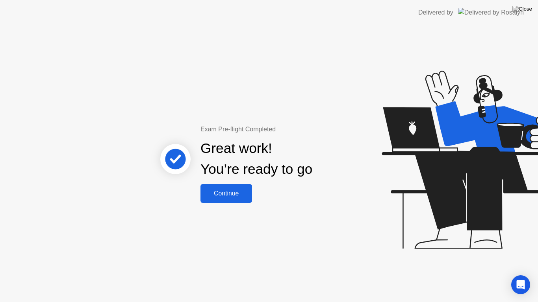  I want to click on div: Open Intercom Messenger, so click(521, 285).